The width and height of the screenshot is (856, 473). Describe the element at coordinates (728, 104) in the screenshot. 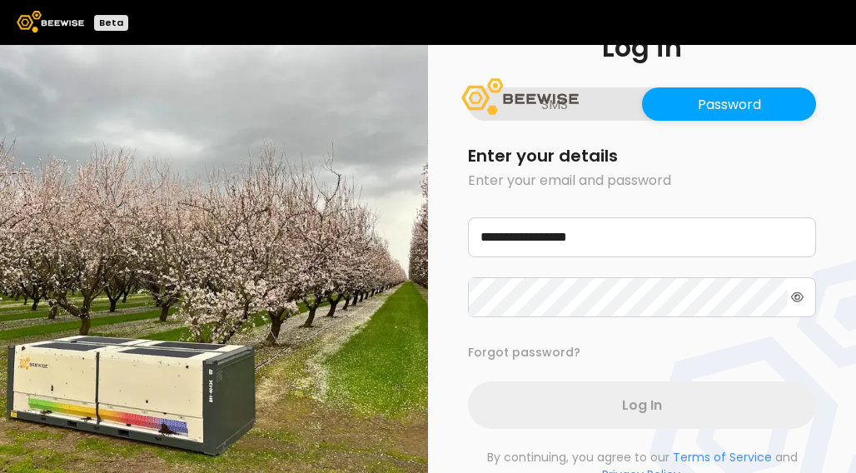

I see `button: Password` at that location.